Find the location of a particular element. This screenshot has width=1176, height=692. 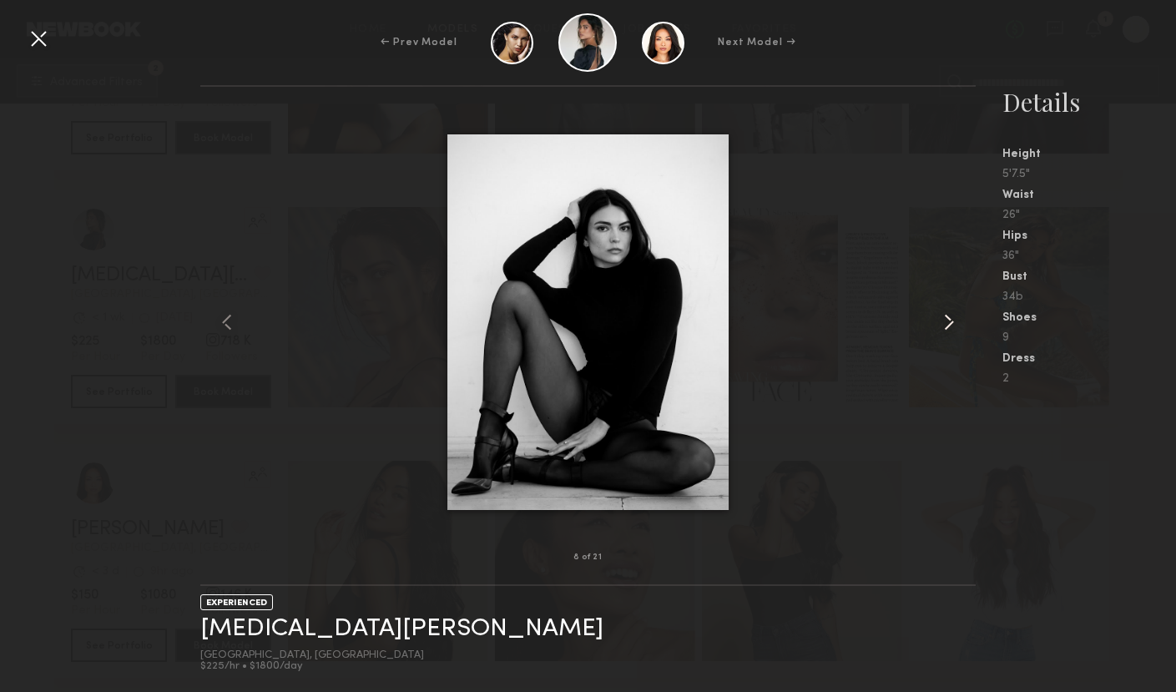

div: Next Model → is located at coordinates (756, 43).